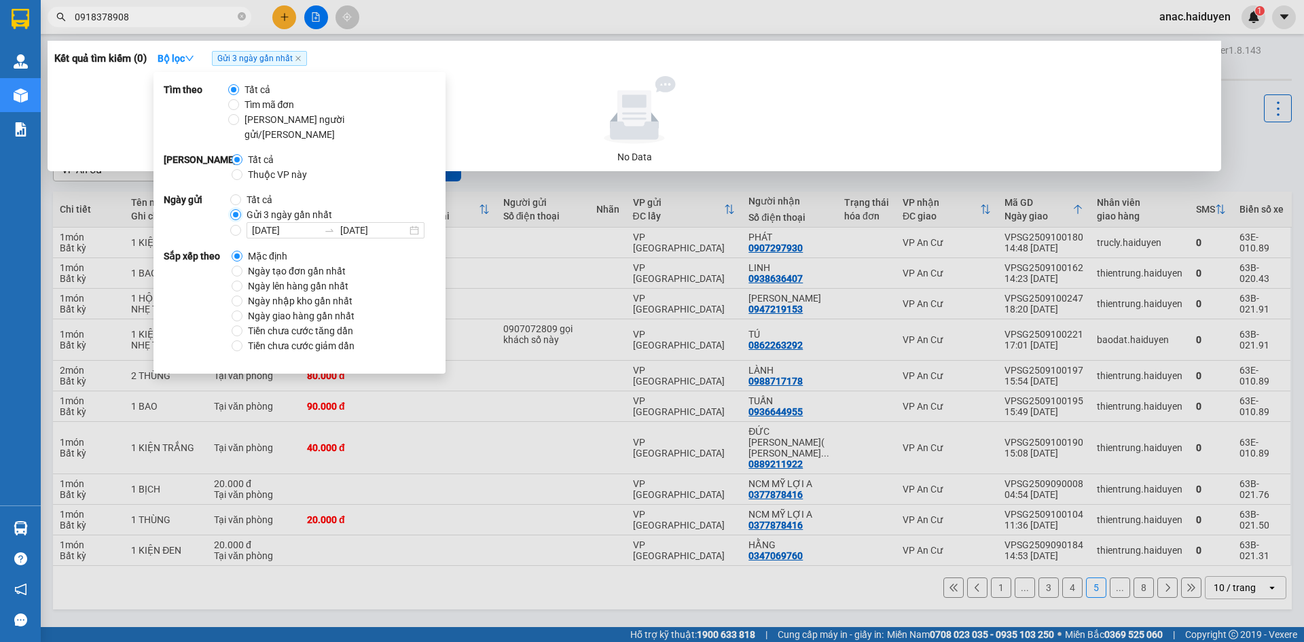 Image resolution: width=1304 pixels, height=642 pixels. What do you see at coordinates (190, 58) in the screenshot?
I see `span: down` at bounding box center [190, 58].